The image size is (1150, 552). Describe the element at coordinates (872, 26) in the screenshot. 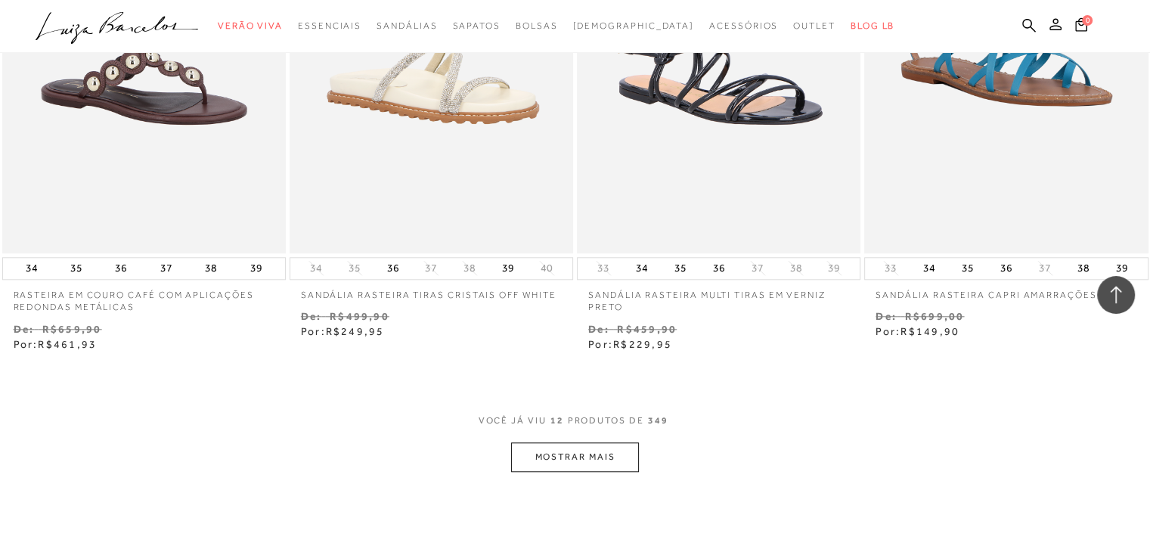

I see `a: BLOG LB` at that location.